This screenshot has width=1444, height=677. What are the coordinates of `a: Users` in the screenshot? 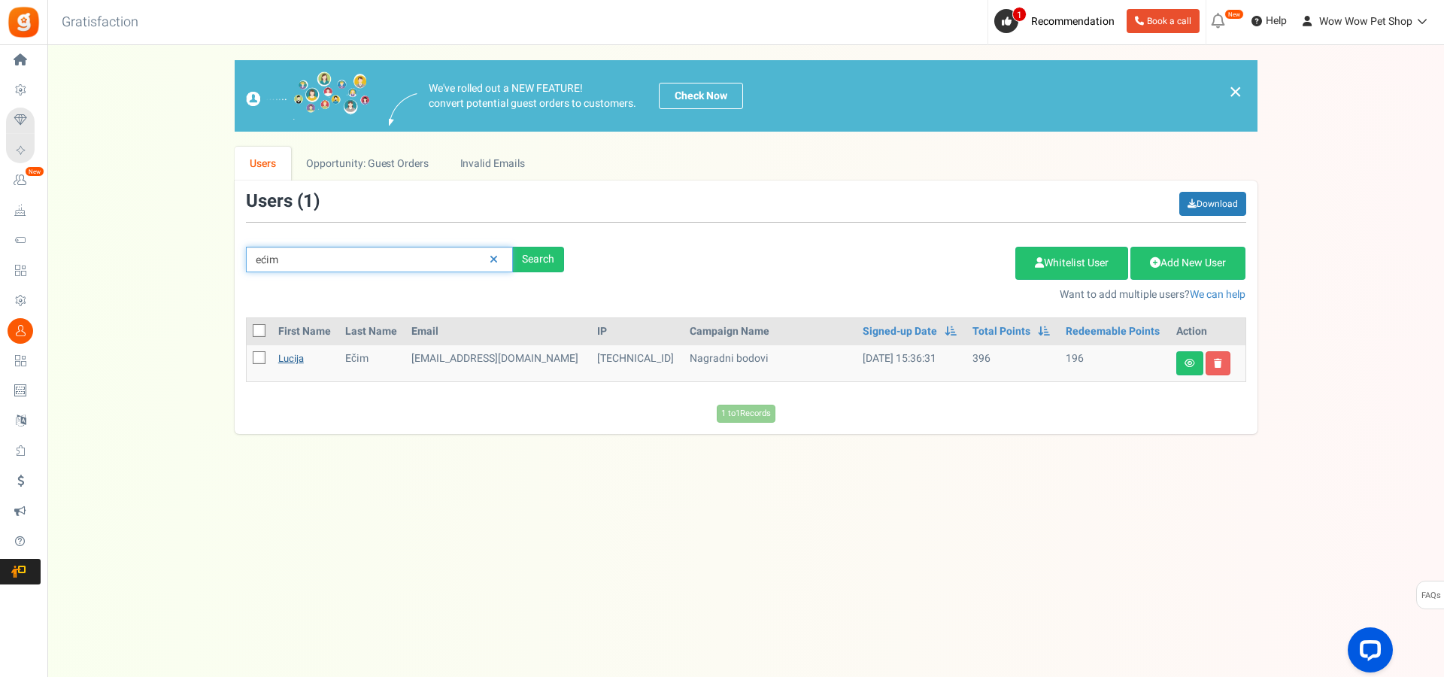 It's located at (263, 163).